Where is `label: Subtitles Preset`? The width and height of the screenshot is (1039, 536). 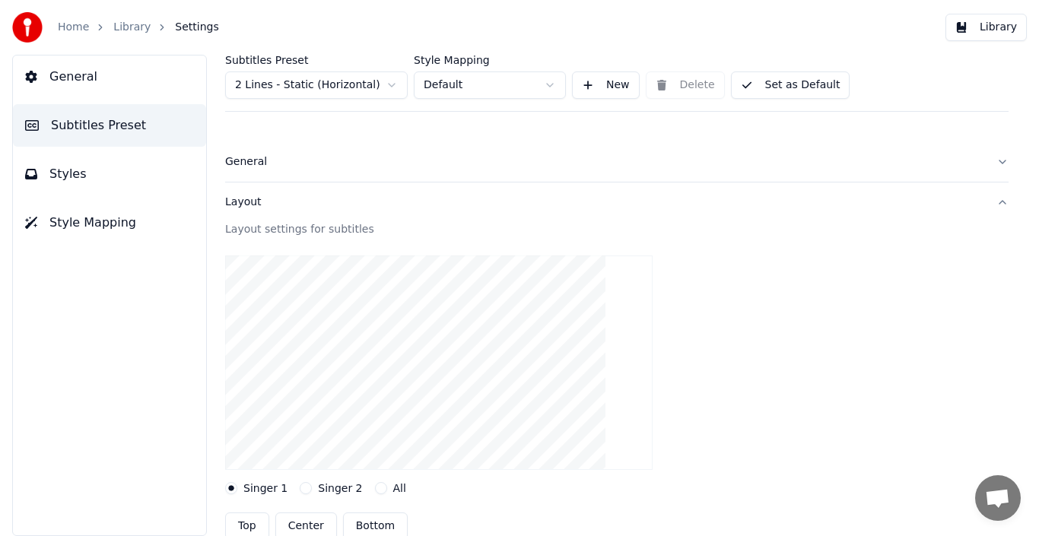
label: Subtitles Preset is located at coordinates (316, 60).